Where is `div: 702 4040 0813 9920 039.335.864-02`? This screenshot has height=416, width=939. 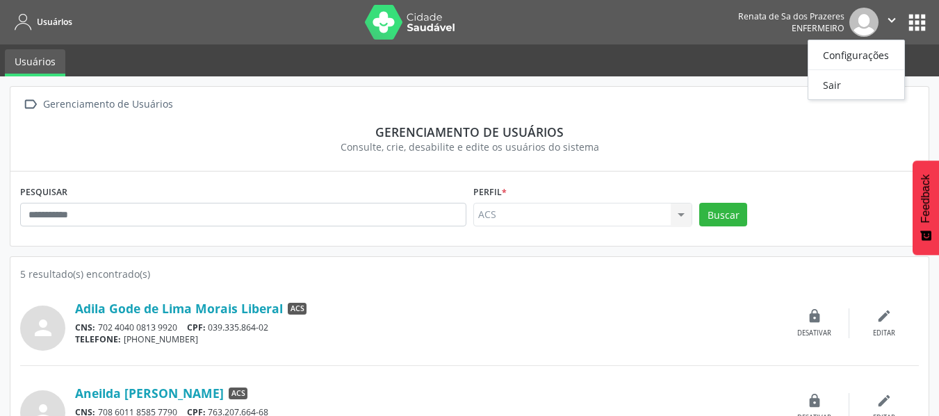
div: 702 4040 0813 9920 039.335.864-02 is located at coordinates (428, 327).